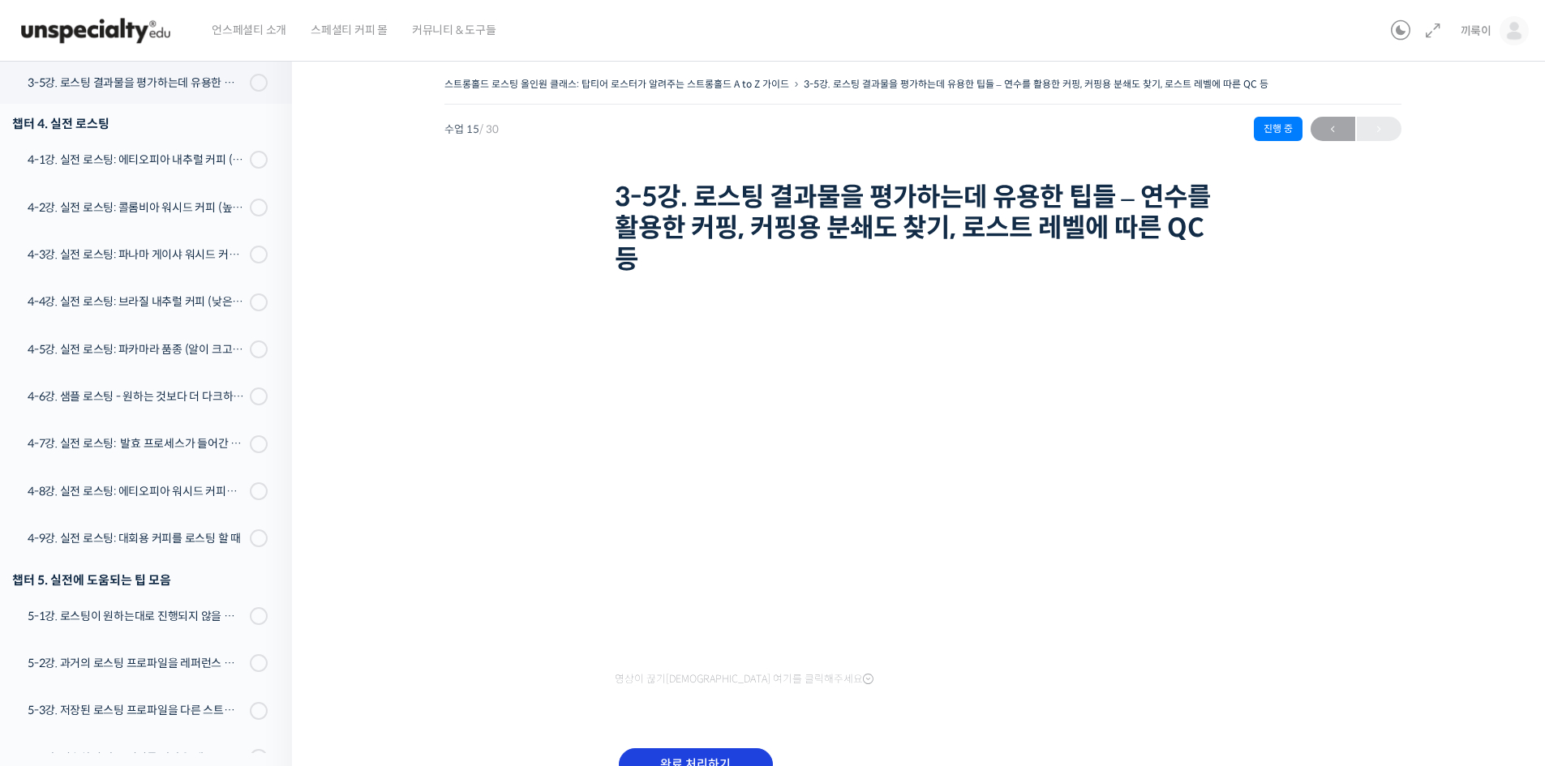 Image resolution: width=1545 pixels, height=766 pixels. Describe the element at coordinates (158, 534) in the screenshot. I see `a: 대화` at that location.